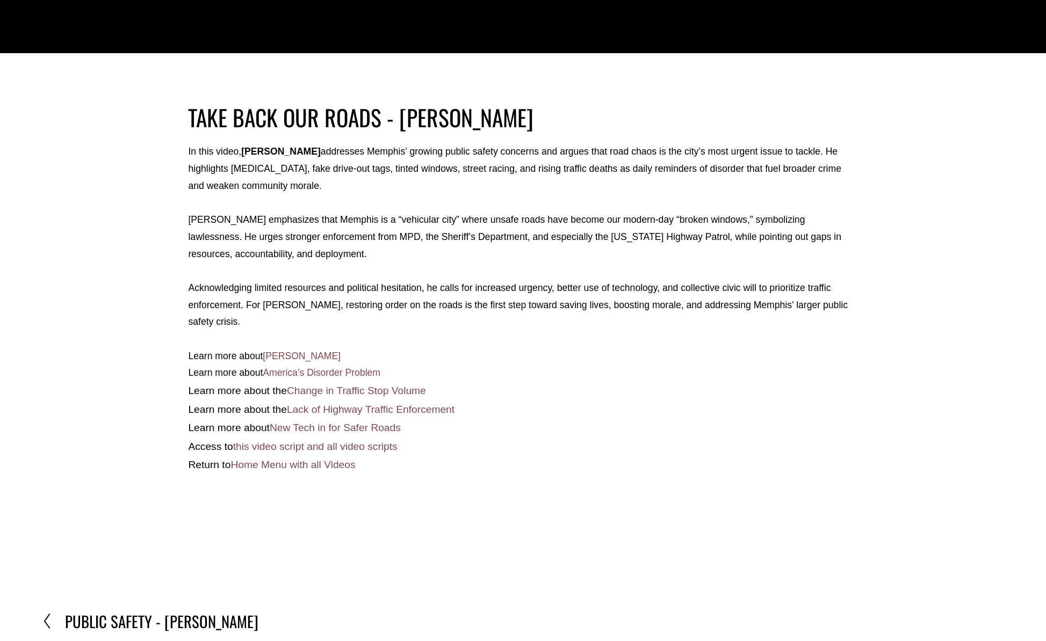  What do you see at coordinates (315, 446) in the screenshot?
I see `a: this video script and all video scripts` at bounding box center [315, 446].